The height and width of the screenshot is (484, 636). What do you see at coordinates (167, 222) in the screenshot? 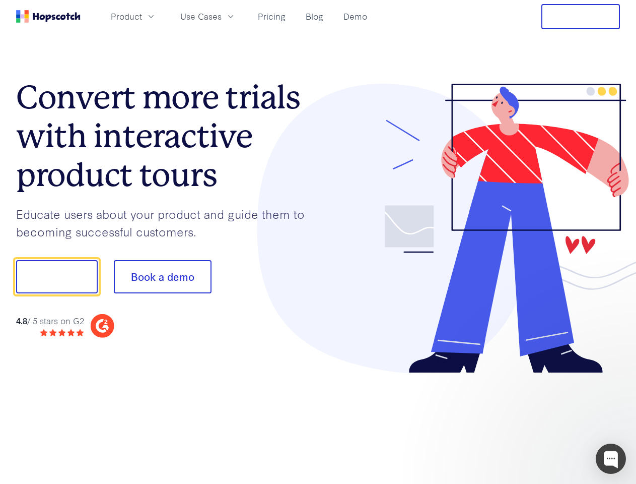
I see `p: Educate users about your product and guide them to becoming successful customers.` at bounding box center [167, 222].